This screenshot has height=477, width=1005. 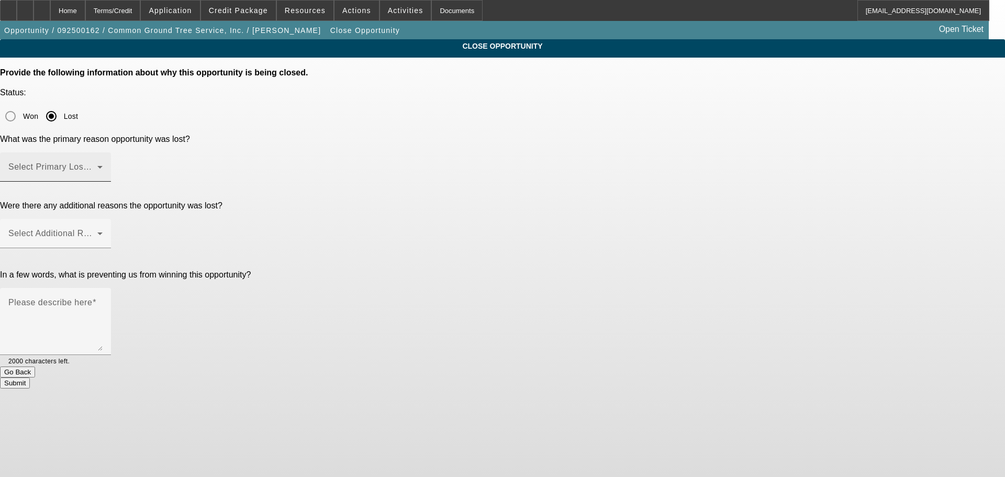 I want to click on mat-label: Select Additional Reasons, so click(x=60, y=233).